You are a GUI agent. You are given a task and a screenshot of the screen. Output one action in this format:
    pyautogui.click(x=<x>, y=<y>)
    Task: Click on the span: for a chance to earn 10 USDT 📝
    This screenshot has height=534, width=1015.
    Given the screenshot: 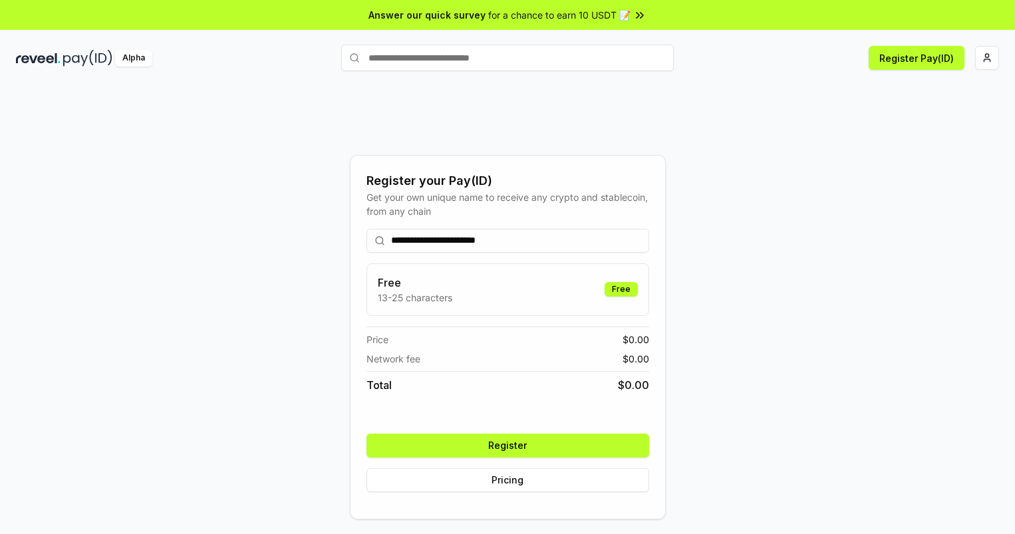 What is the action you would take?
    pyautogui.click(x=559, y=15)
    